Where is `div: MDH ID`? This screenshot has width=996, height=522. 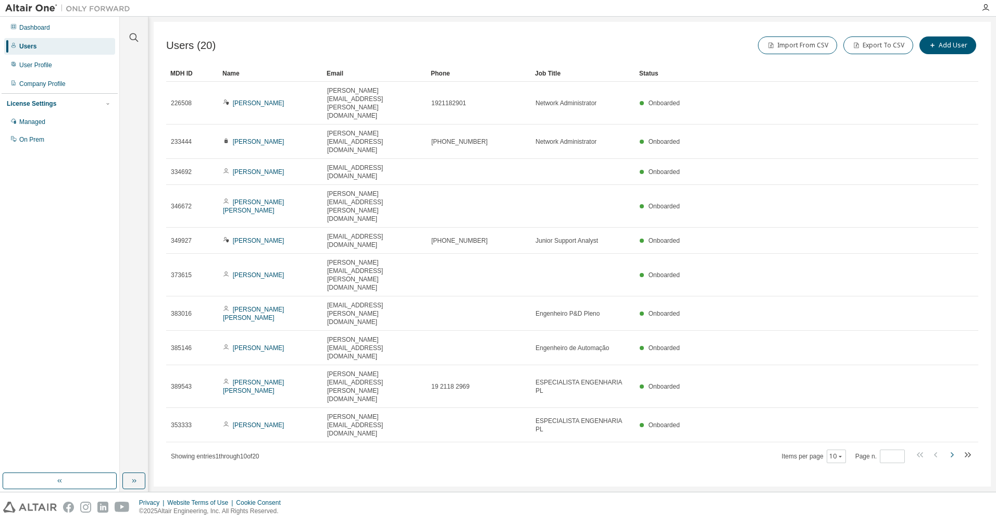
div: MDH ID is located at coordinates (192, 73).